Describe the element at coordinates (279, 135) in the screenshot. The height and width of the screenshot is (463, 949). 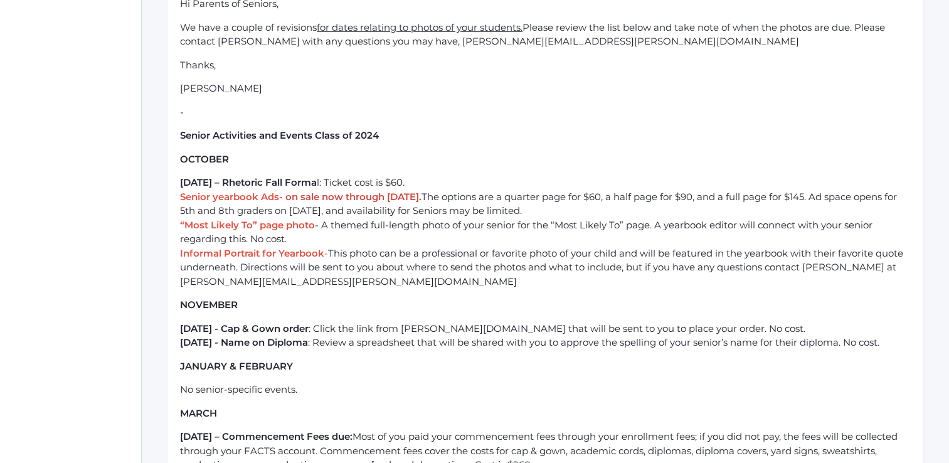
I see `strong: Senior Activities and Events Class of 2024` at that location.